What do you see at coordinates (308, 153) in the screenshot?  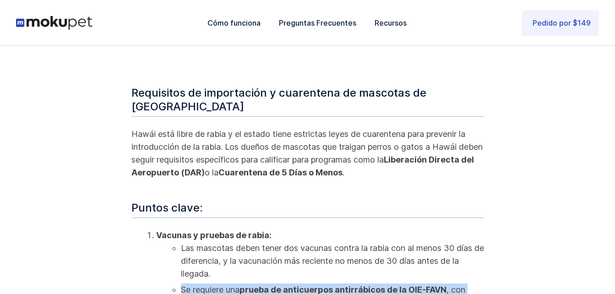 I see `p: Hawái está libre de rabia y el estado tiene estrictas leyes de cuarentena para prevenir la introd...` at bounding box center [308, 153].